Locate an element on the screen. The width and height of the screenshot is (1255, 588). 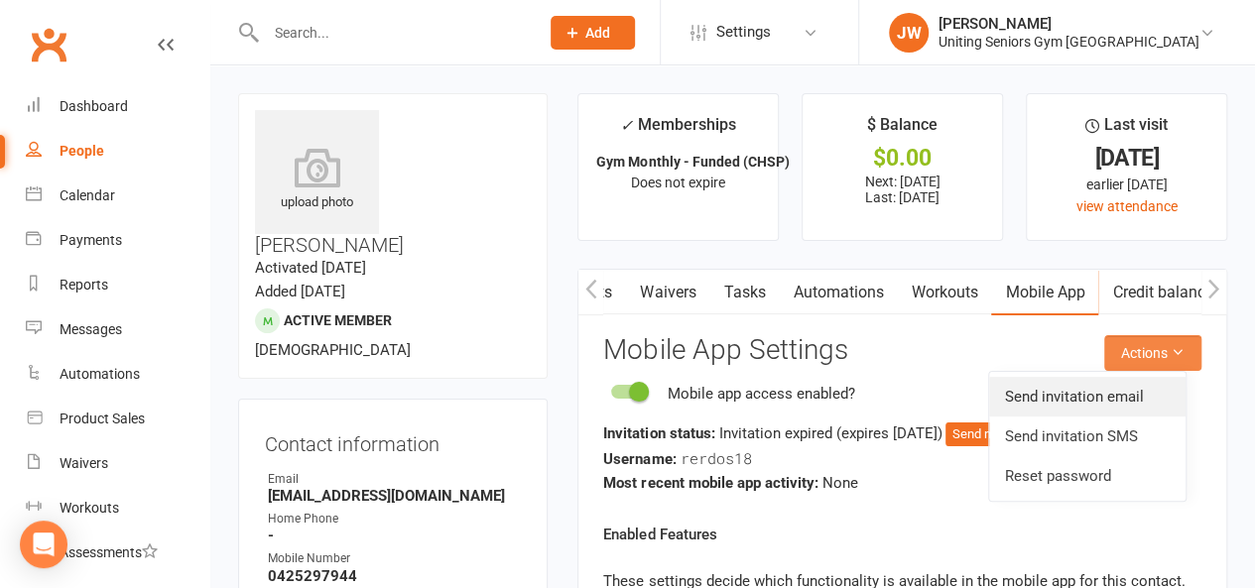
a: Reports is located at coordinates (117, 285).